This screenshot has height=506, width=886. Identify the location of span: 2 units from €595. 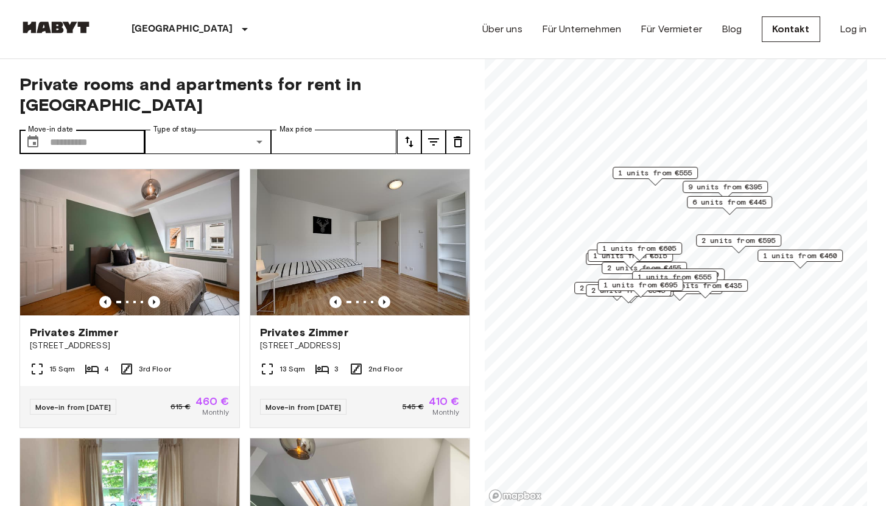
(738, 240).